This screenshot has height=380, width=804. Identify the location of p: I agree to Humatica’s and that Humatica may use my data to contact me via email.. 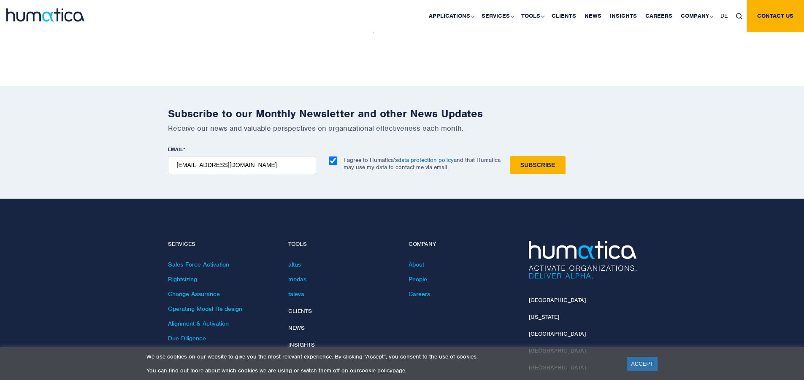
(422, 164).